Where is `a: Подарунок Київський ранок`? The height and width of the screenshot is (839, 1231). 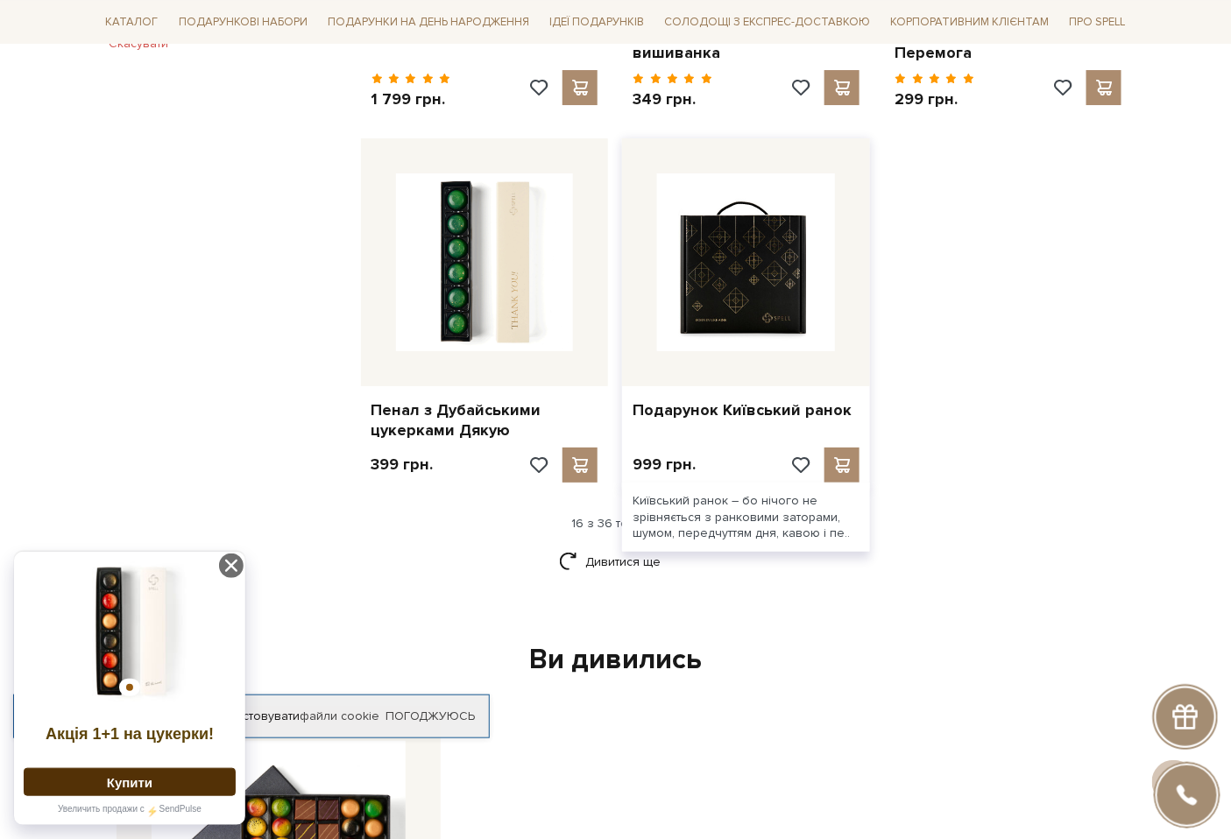 a: Подарунок Київський ранок is located at coordinates (746, 410).